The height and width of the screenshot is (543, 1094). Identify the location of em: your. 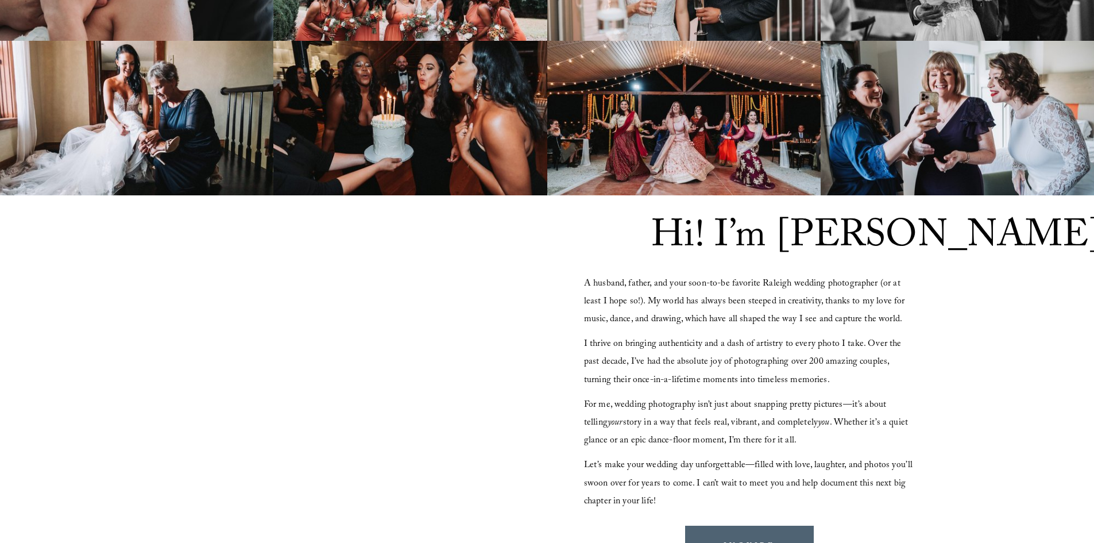
(615, 423).